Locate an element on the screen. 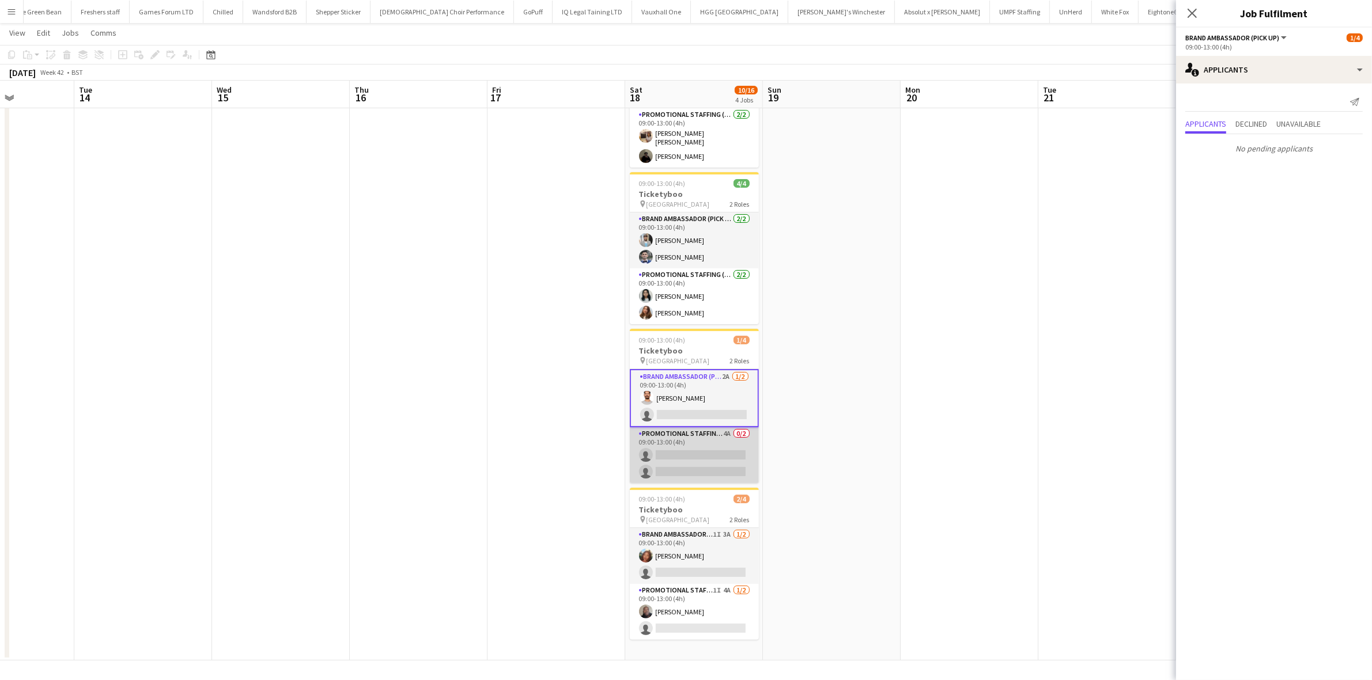 The width and height of the screenshot is (1372, 680). span: Edit is located at coordinates (43, 33).